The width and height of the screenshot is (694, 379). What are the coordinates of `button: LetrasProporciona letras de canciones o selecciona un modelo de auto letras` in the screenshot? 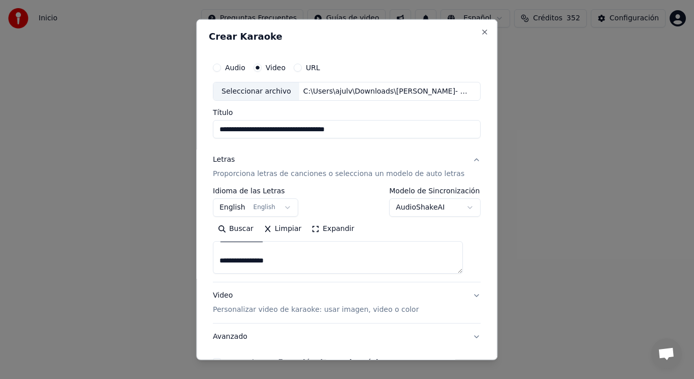 It's located at (347, 167).